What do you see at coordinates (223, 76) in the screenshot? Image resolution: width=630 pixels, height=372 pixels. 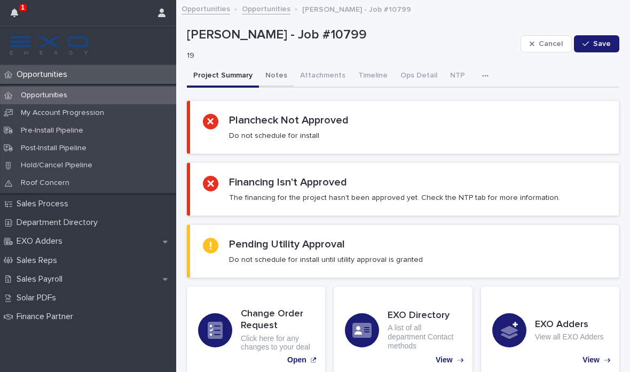 I see `button: Project Summary` at bounding box center [223, 76].